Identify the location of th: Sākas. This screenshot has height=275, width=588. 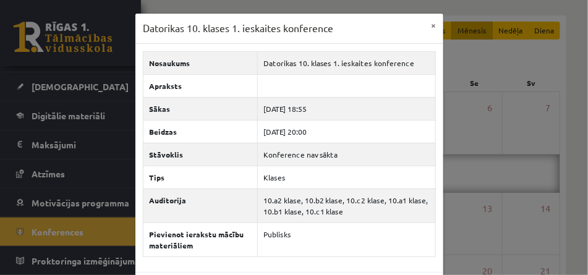
(200, 108).